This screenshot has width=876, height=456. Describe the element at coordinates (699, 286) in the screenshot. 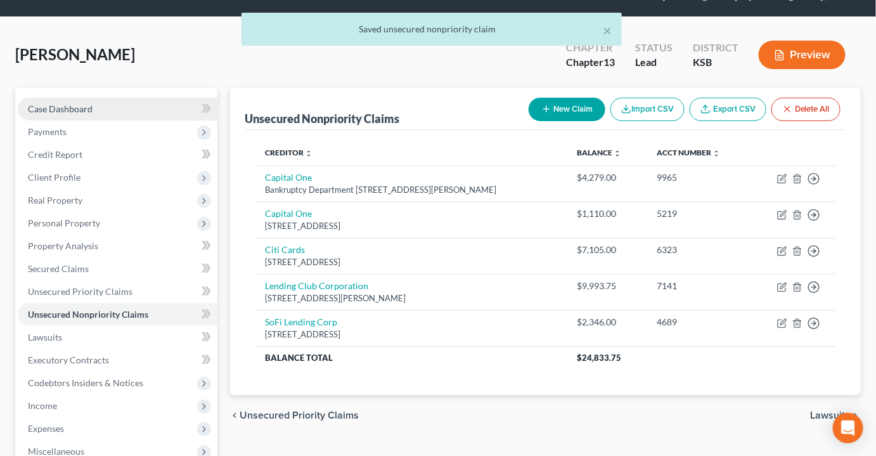

I see `div: 7141` at that location.